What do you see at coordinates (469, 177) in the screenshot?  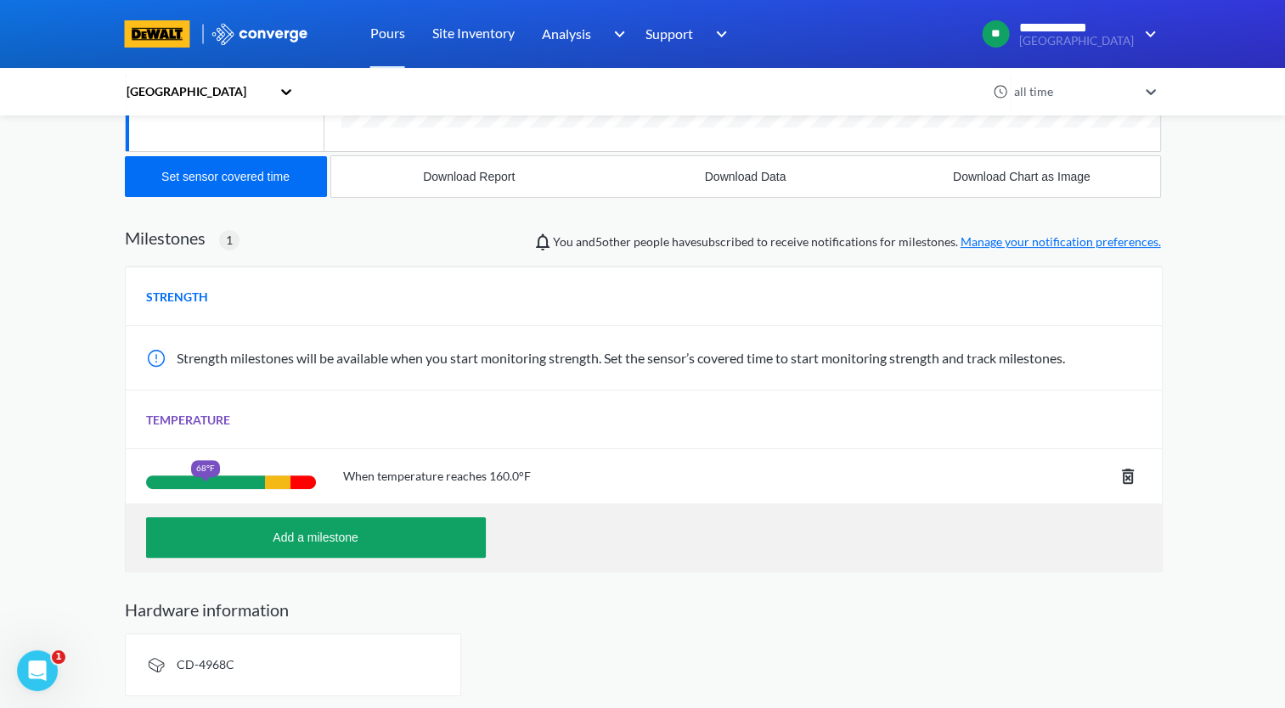 I see `button: Download Report` at bounding box center [469, 177].